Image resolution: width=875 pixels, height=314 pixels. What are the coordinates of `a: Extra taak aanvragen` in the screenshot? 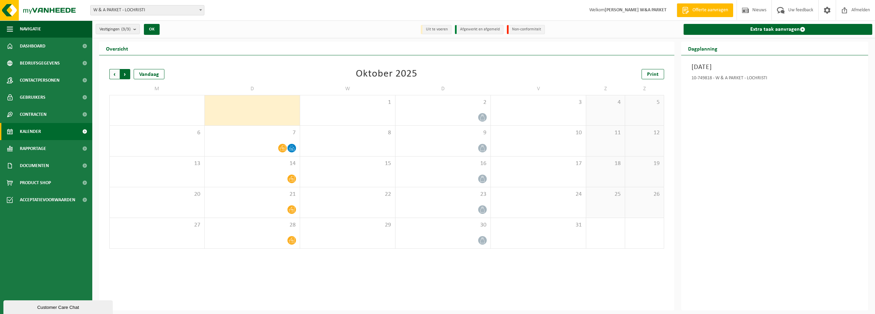 It's located at (778, 29).